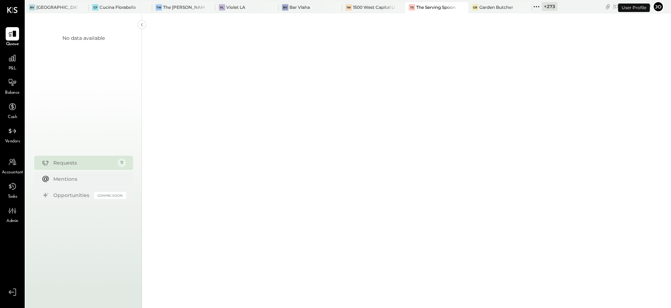 The width and height of the screenshot is (671, 308). Describe the element at coordinates (12, 44) in the screenshot. I see `span: Queue` at that location.